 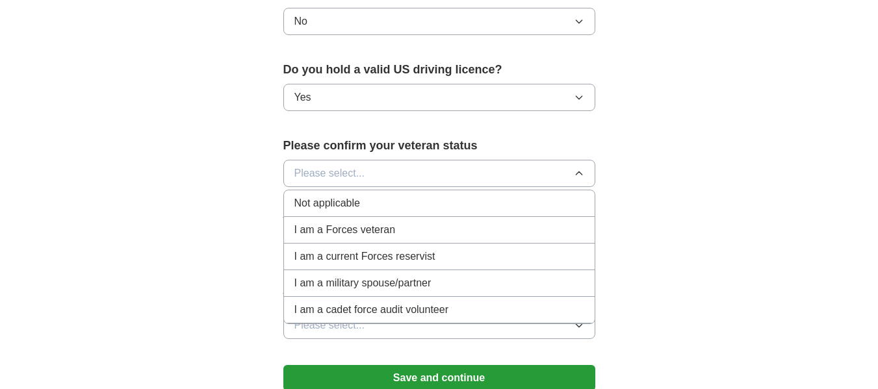 What do you see at coordinates (303, 97) in the screenshot?
I see `span: Yes` at bounding box center [303, 97].